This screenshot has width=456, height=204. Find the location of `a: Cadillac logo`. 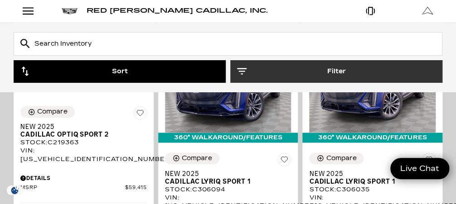

a: Cadillac logo is located at coordinates (69, 11).